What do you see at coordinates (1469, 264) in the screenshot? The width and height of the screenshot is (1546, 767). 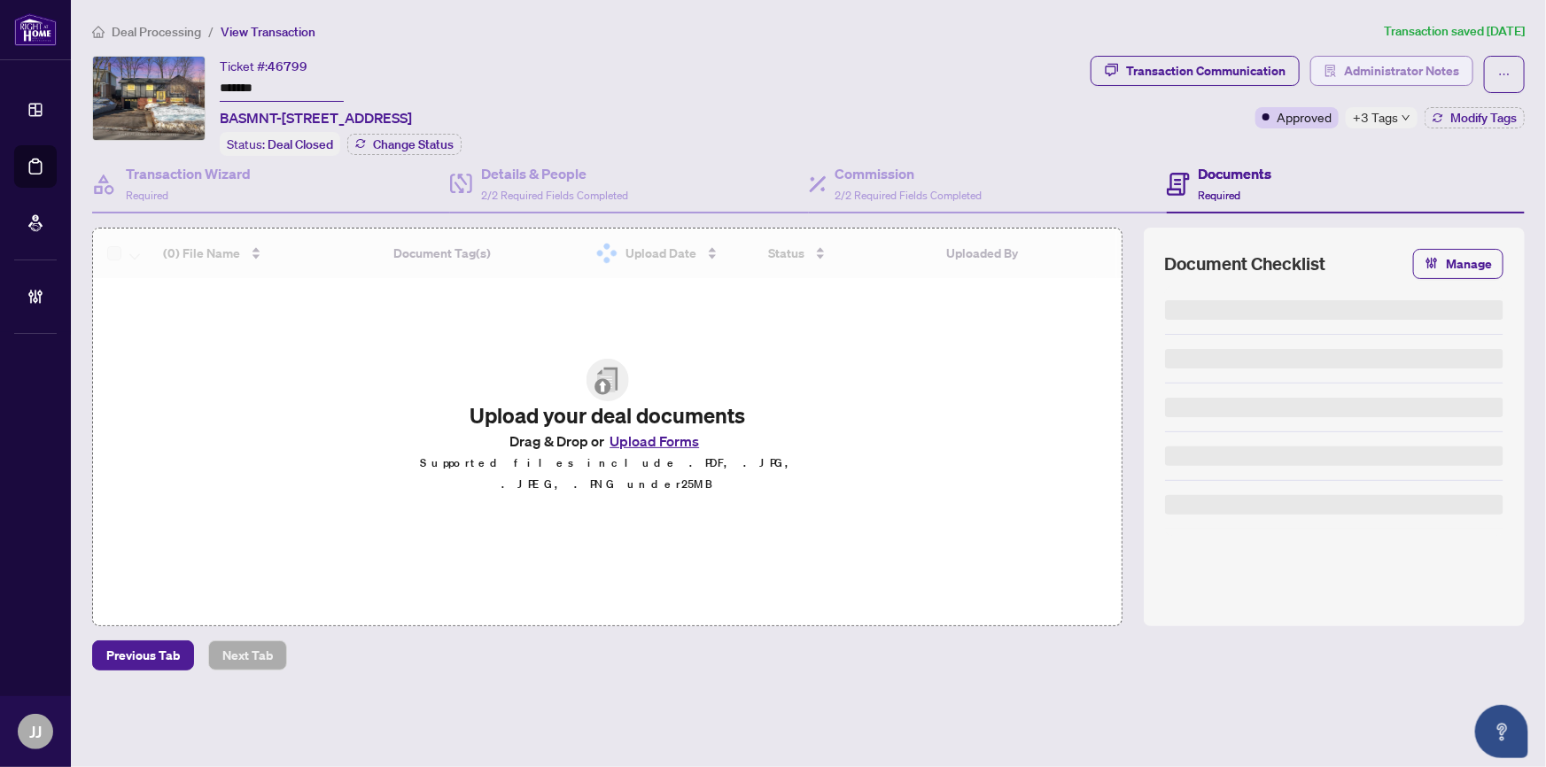 I see `span: Manage` at bounding box center [1469, 264].